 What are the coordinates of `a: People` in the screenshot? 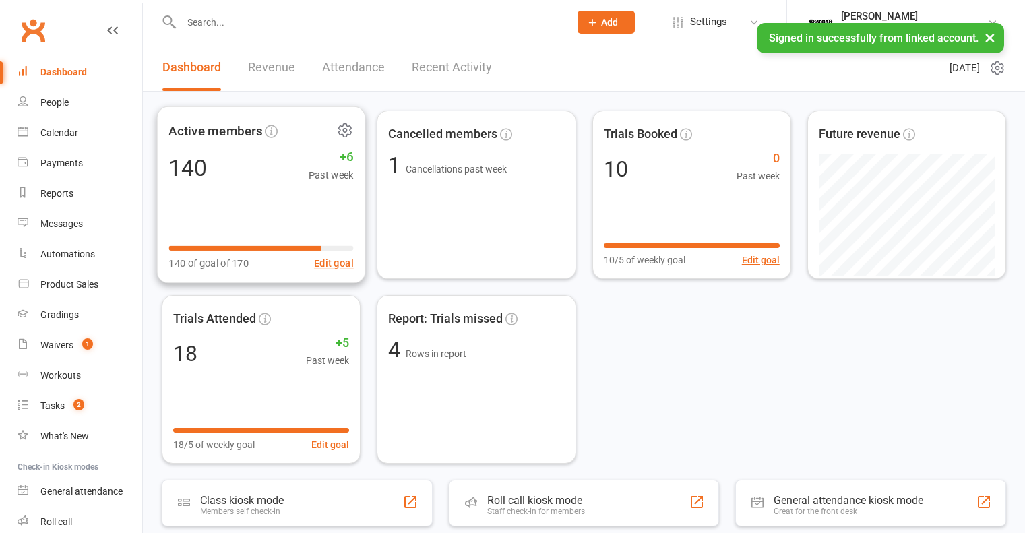 It's located at (80, 102).